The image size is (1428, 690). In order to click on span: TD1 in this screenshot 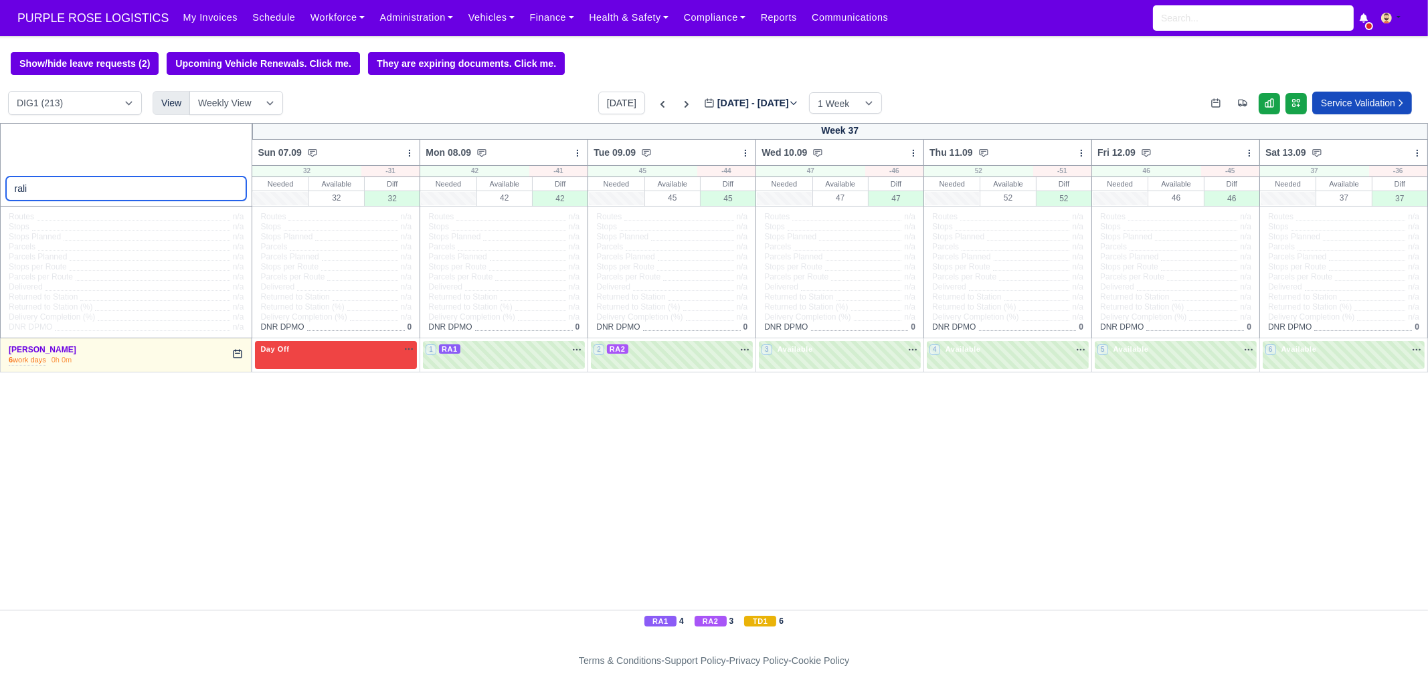, I will do `click(760, 622)`.